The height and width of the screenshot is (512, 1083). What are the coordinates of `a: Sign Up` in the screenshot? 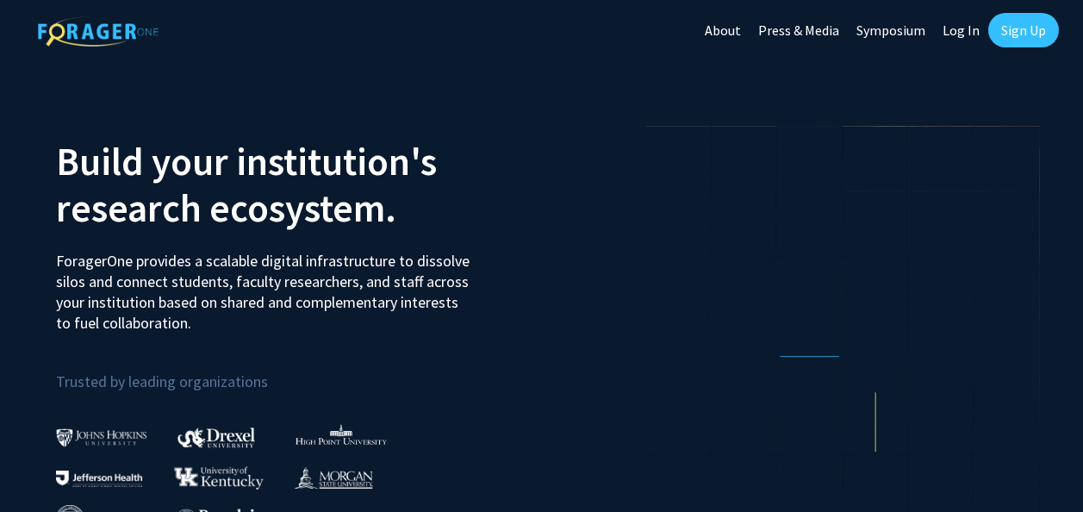 It's located at (1024, 30).